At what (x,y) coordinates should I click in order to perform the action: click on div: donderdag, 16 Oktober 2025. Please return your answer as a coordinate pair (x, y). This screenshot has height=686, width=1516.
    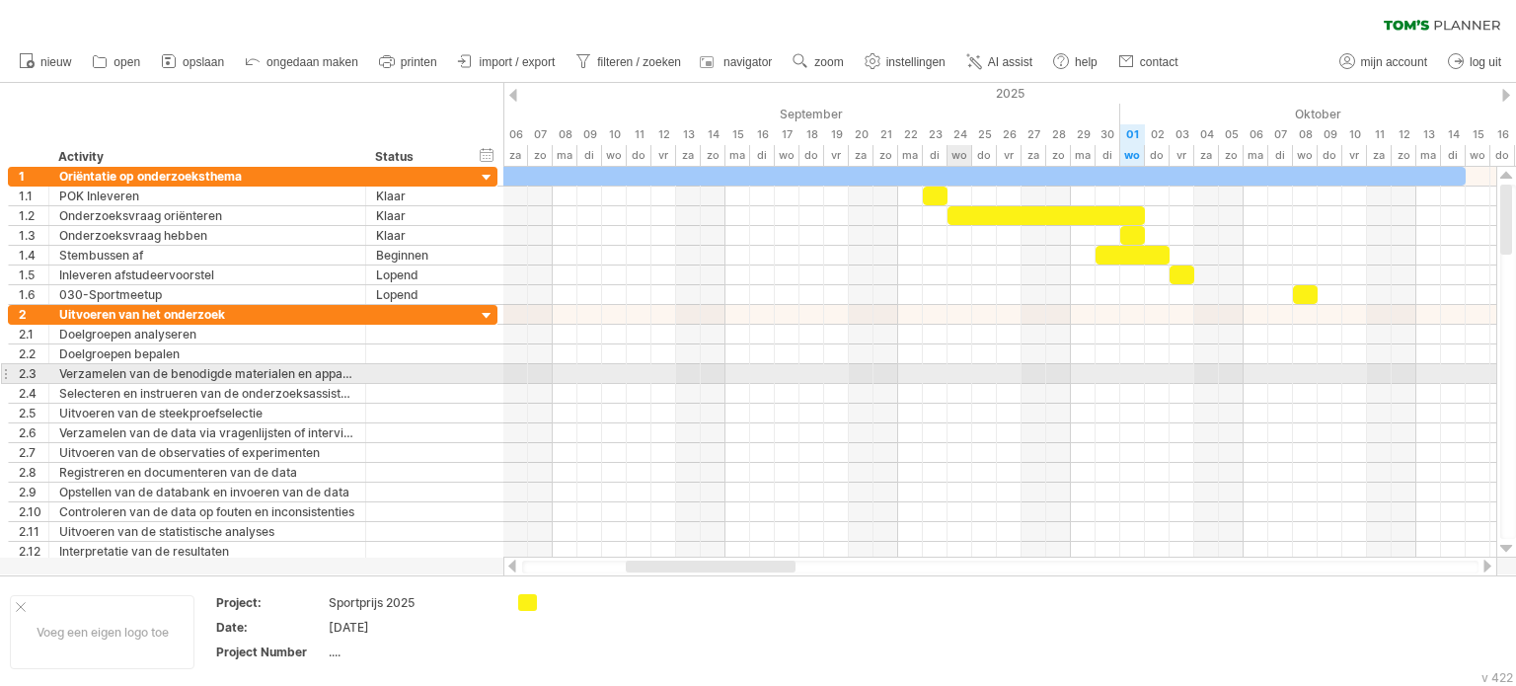
    Looking at the image, I should click on (1503, 155).